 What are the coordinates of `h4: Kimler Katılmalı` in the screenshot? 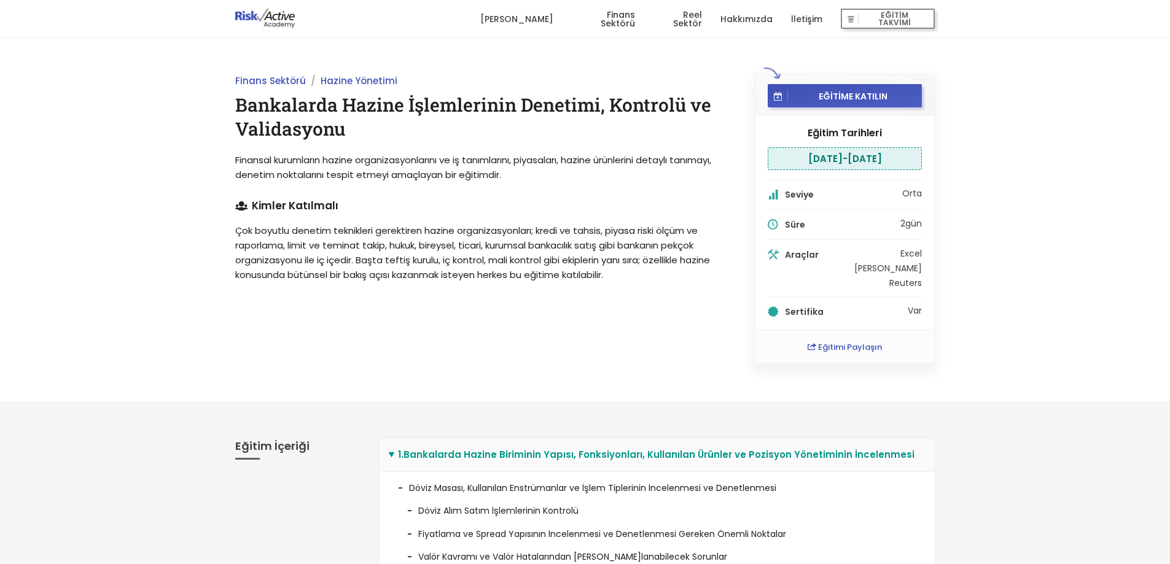 It's located at (481, 206).